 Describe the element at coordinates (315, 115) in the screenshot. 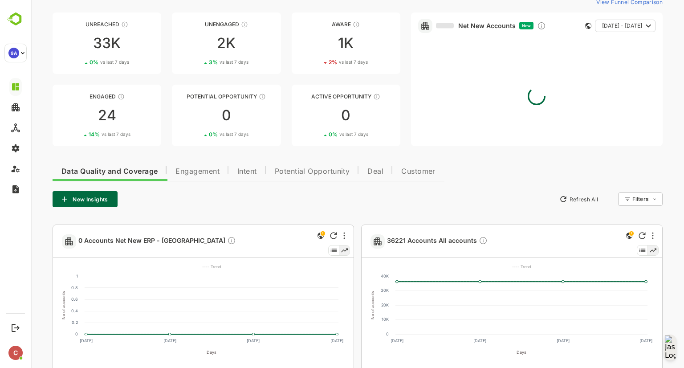

I see `a: Active OpportunityThese accounts have open opportunities which might be at any of the Sales Stage...` at that location.